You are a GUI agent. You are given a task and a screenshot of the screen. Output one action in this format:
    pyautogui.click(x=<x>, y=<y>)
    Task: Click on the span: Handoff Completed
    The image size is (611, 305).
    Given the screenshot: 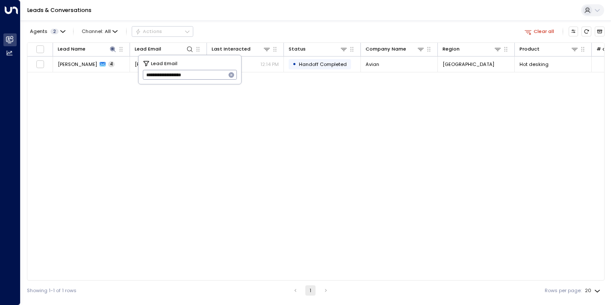 What is the action you would take?
    pyautogui.click(x=323, y=64)
    